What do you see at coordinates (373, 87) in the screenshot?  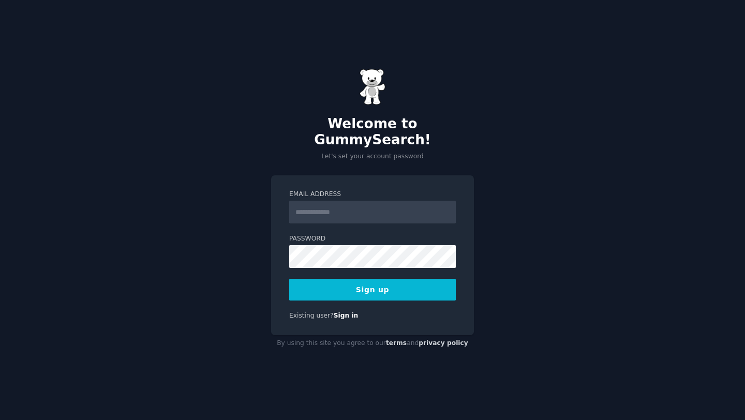 I see `img: Gummy Bear` at bounding box center [373, 87].